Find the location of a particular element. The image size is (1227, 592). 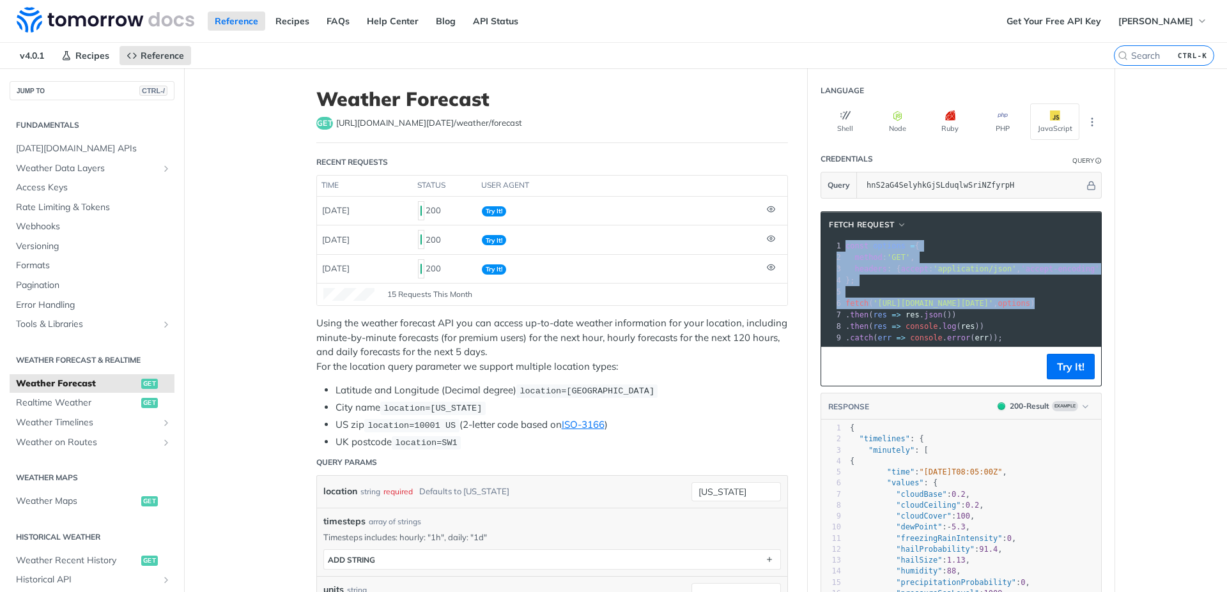

a: Weather Data LayersShow subpages for Weather Data Layers is located at coordinates (92, 169).